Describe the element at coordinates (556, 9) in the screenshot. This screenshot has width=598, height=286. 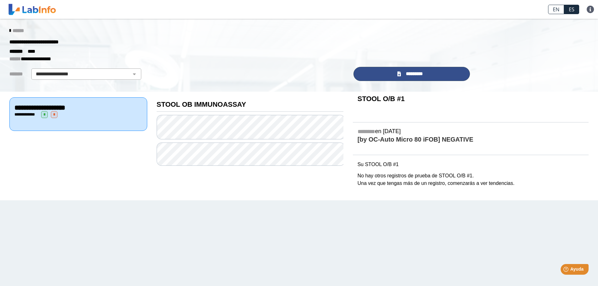
I see `a: EN` at that location.